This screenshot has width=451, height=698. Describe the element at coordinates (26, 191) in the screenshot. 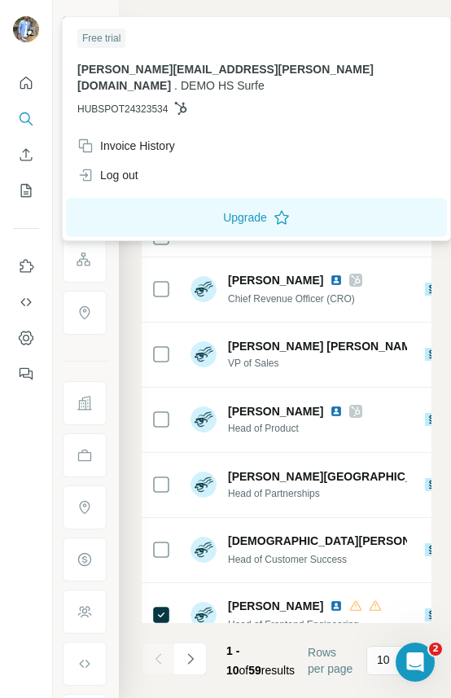

I see `button: My lists` at that location.